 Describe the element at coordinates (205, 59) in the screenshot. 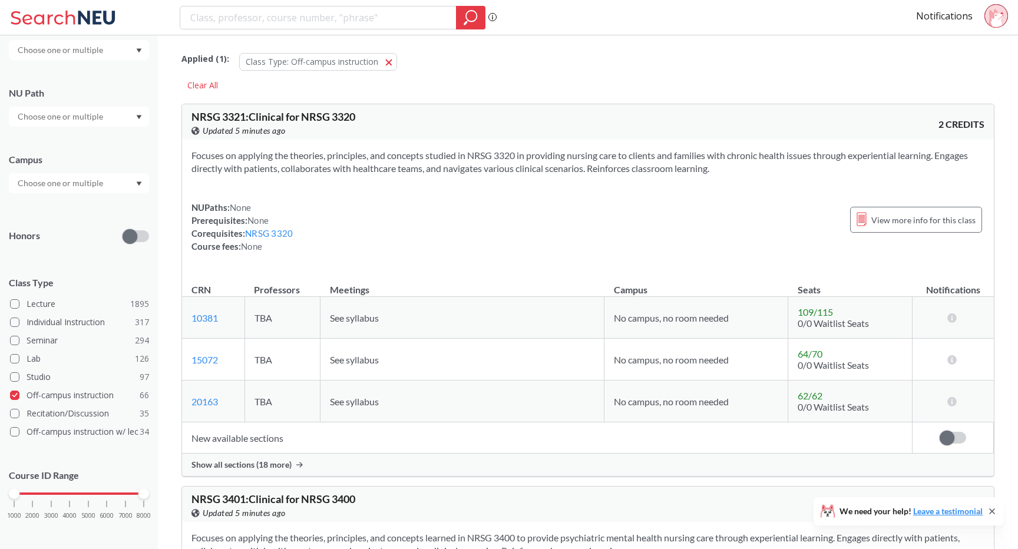

I see `span: Applied ( 1 ):` at that location.